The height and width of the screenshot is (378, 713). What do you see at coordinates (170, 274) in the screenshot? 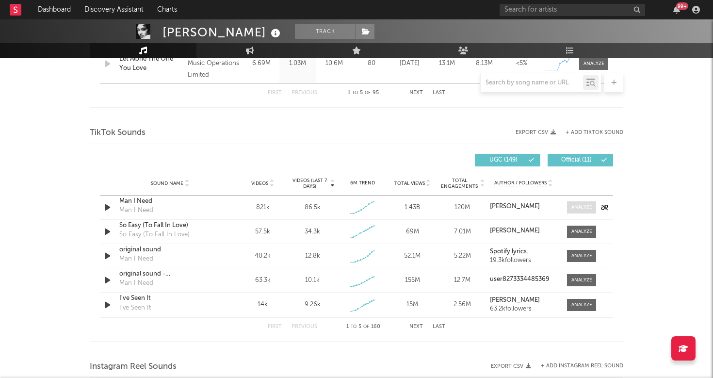
I see `div: original sound - user8273334485369` at bounding box center [170, 274].